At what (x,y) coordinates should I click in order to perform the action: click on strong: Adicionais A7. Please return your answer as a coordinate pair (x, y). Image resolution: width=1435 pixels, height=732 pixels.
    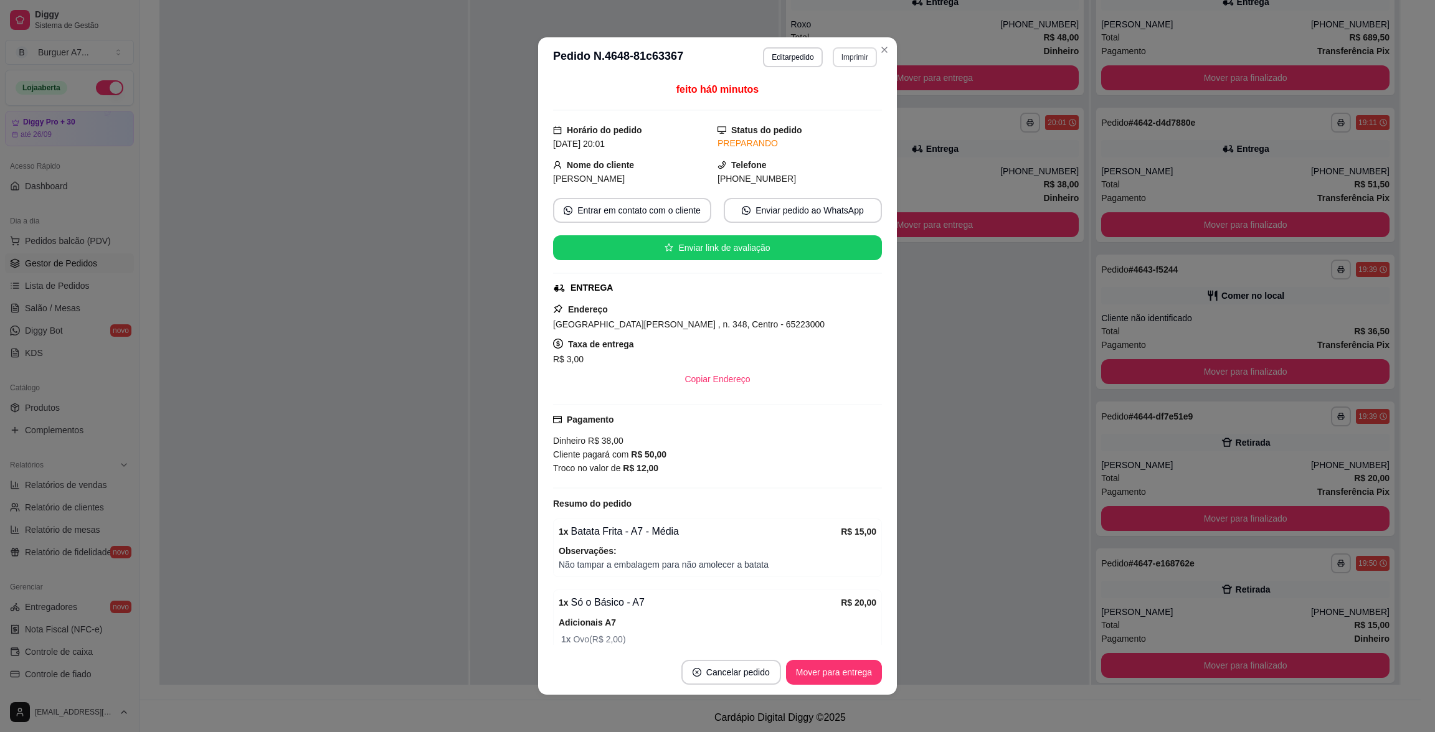
    Looking at the image, I should click on (587, 623).